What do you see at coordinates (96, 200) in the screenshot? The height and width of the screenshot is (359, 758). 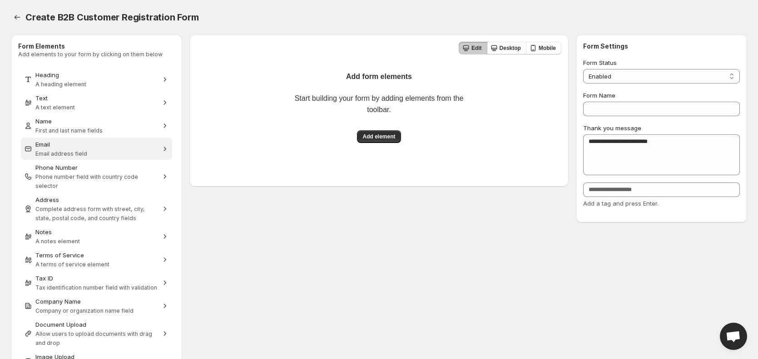 I see `div: Address` at bounding box center [96, 200].